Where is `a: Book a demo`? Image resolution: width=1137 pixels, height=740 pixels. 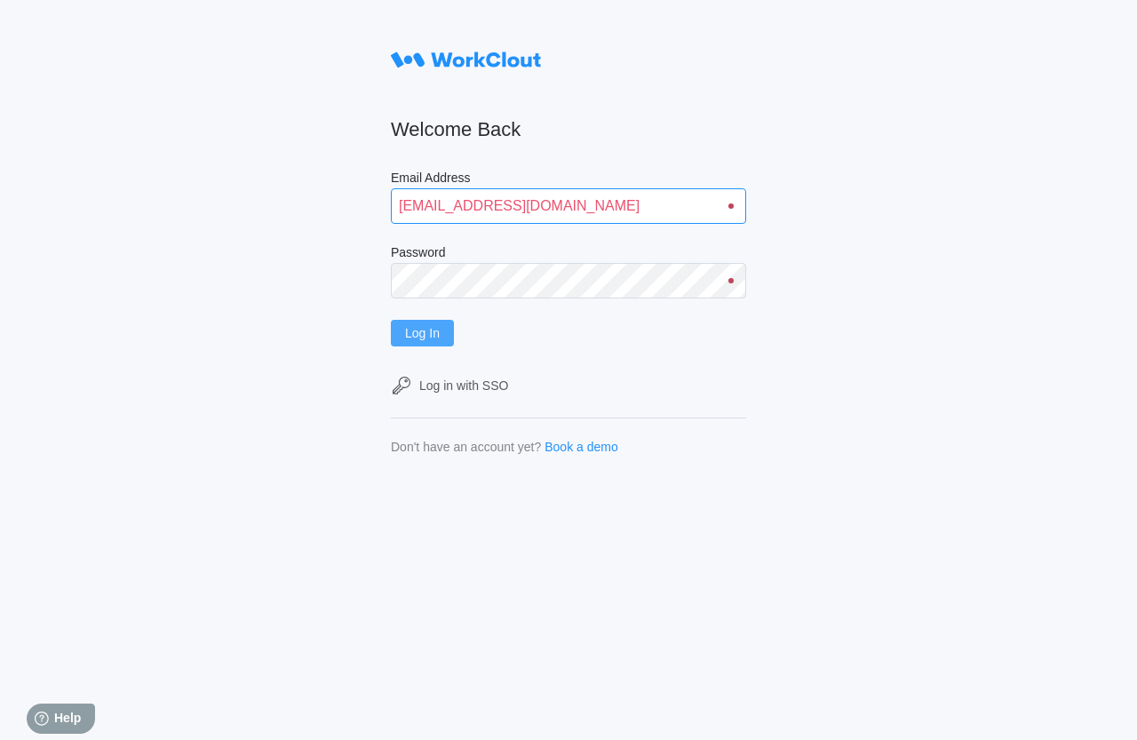 a: Book a demo is located at coordinates (581, 447).